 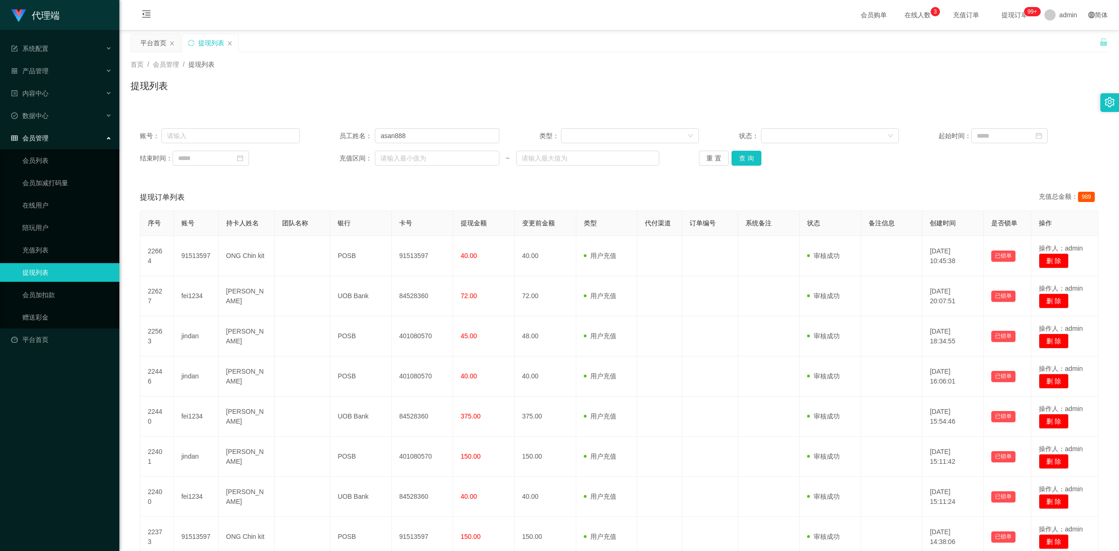 I want to click on td: 22401, so click(x=157, y=457).